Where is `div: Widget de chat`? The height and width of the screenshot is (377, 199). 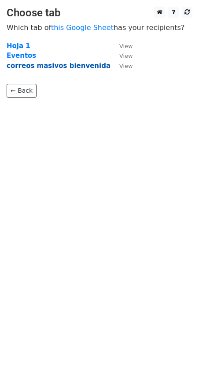 div: Widget de chat is located at coordinates (177, 355).